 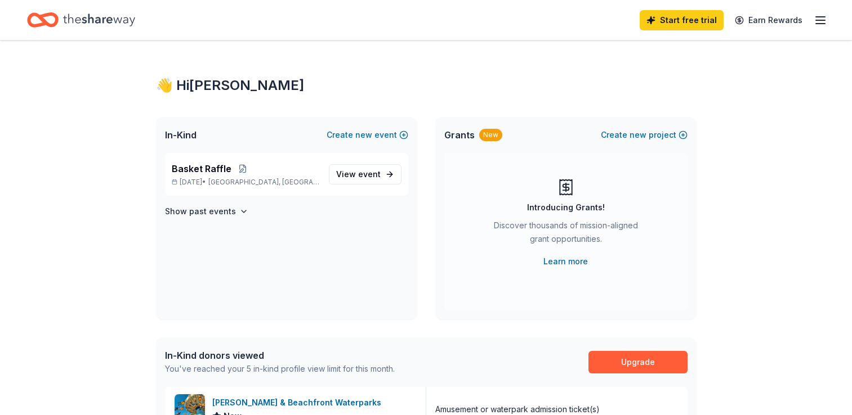 I want to click on div: You've reached your 5 in-kind profile view limit for this month., so click(x=280, y=369).